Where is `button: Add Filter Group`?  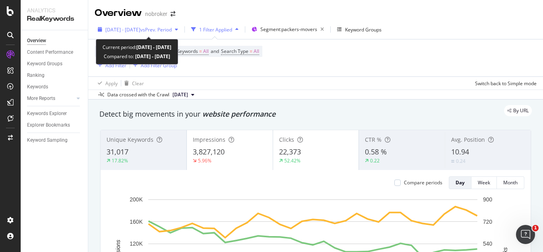 button: Add Filter Group is located at coordinates (153, 65).